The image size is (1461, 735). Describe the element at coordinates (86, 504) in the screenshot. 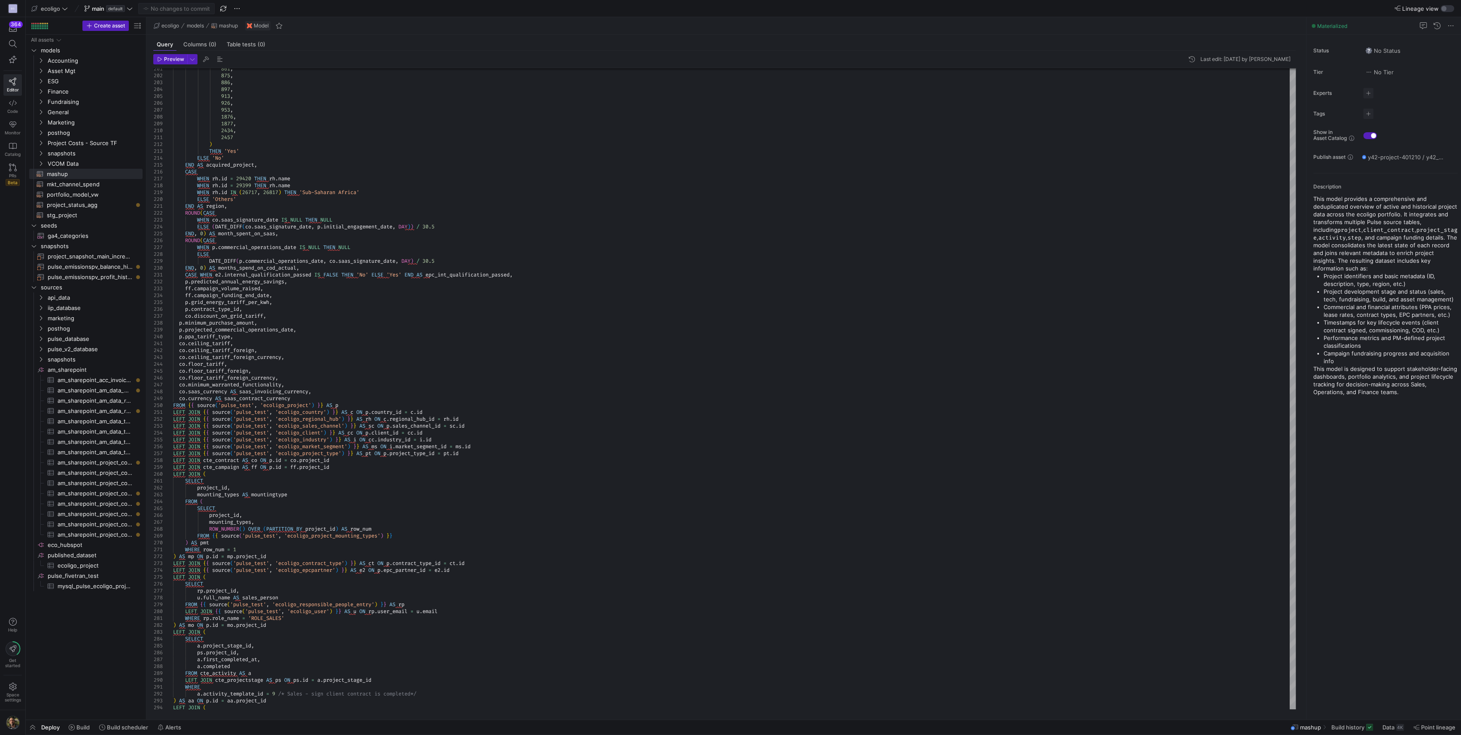

I see `a: am_sharepoint_project_costs_omcontracts​​​​​​​​​` at that location.